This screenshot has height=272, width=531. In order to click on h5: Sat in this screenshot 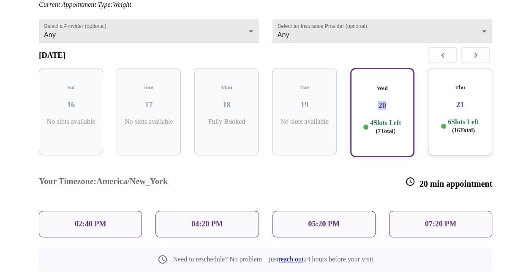, I will do `click(71, 88)`.